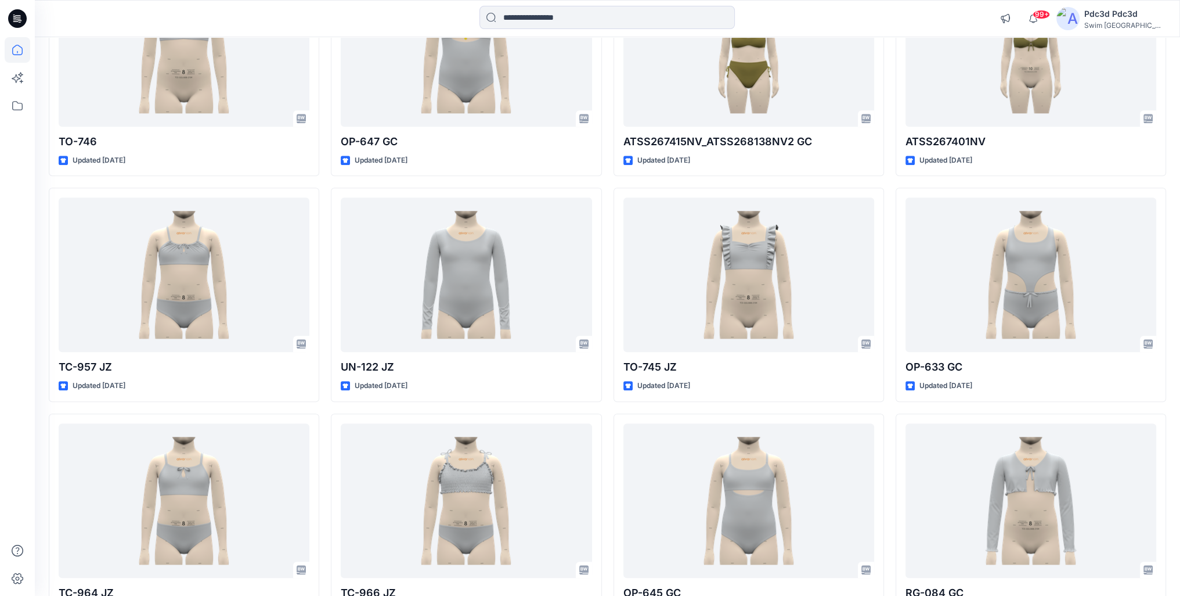 This screenshot has height=596, width=1180. I want to click on p: OP-633 GC, so click(1031, 367).